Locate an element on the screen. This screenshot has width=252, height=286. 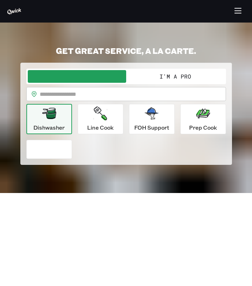
button: Prep Cook is located at coordinates (203, 119).